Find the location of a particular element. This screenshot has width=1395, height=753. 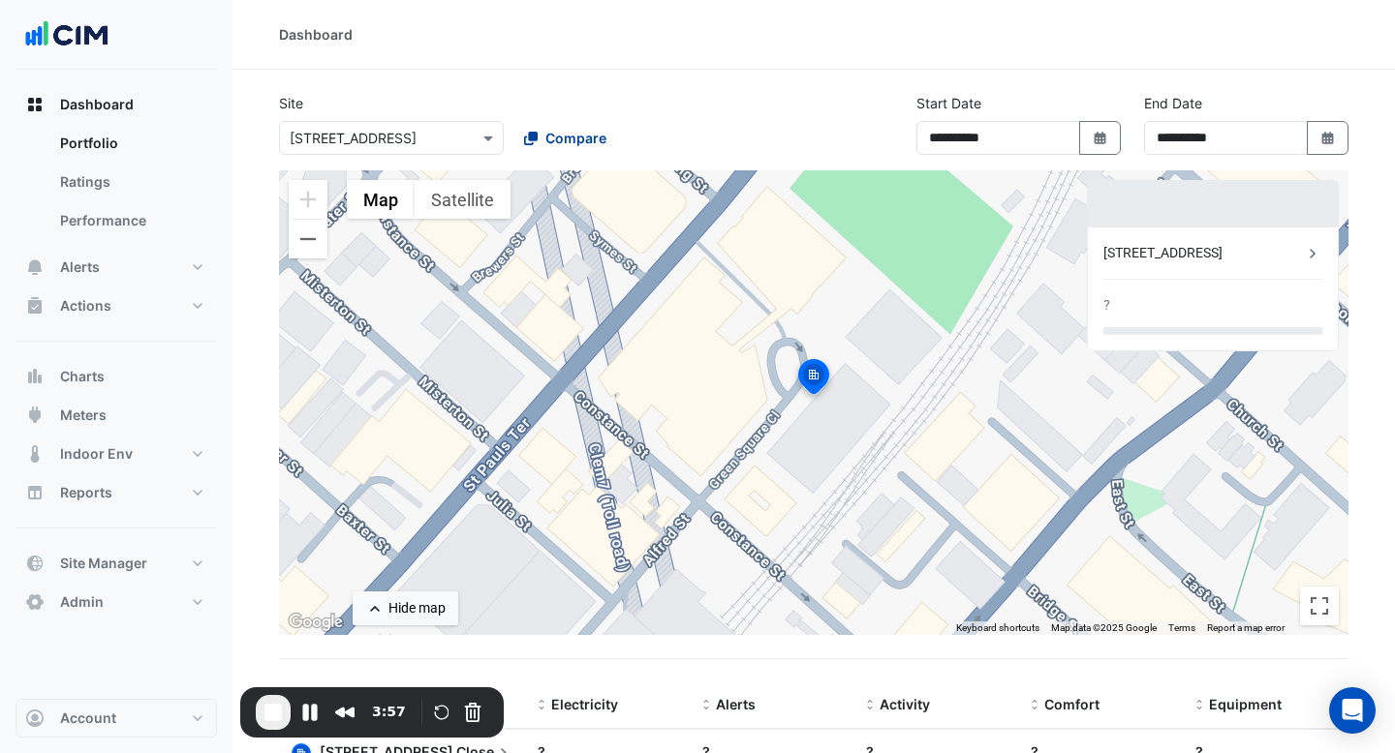

span: Meters is located at coordinates (83, 415).